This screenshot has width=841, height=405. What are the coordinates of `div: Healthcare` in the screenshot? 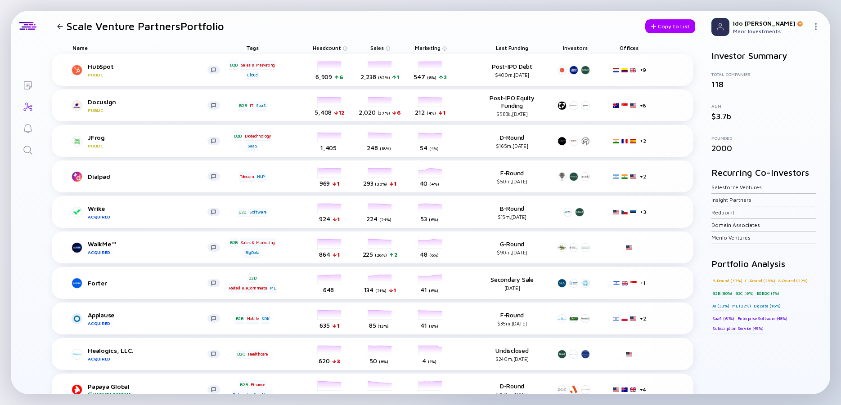 It's located at (258, 355).